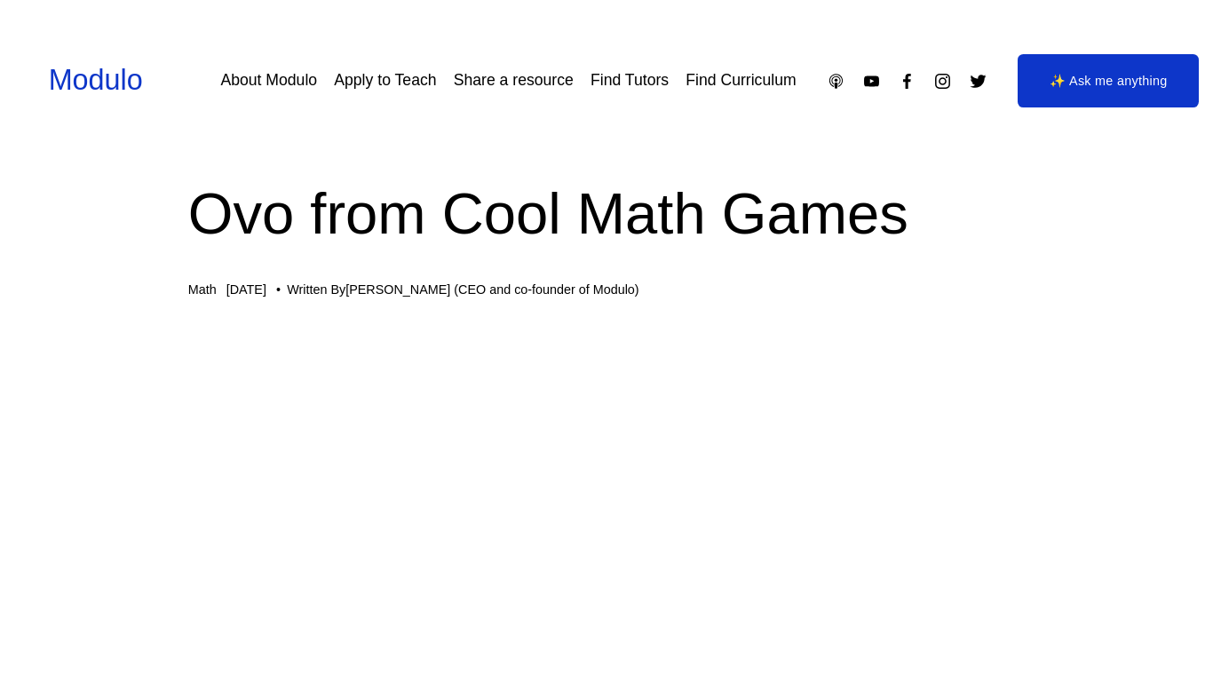 Image resolution: width=1213 pixels, height=682 pixels. Describe the element at coordinates (630, 80) in the screenshot. I see `a: Find Tutors` at that location.